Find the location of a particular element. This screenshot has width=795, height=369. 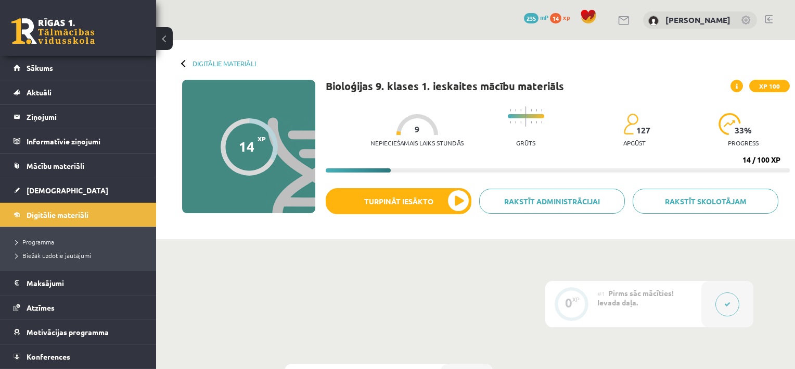

p: apgūst is located at coordinates (635, 143).